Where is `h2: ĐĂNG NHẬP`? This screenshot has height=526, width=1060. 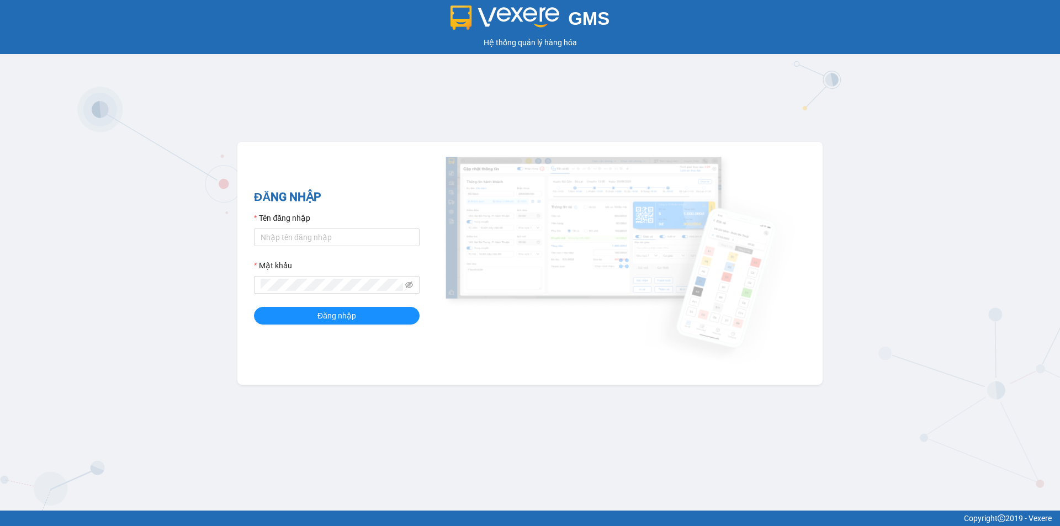 h2: ĐĂNG NHẬP is located at coordinates (337, 197).